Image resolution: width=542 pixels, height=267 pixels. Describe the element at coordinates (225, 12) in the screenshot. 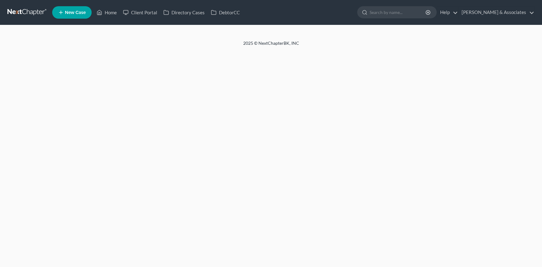

I see `a: DebtorCC` at that location.